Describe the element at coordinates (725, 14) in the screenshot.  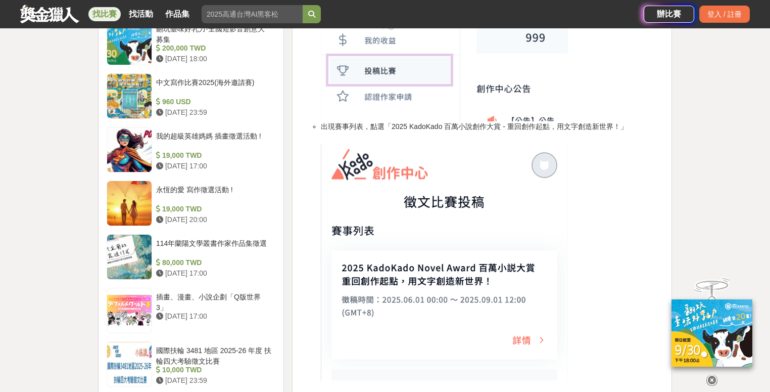
I see `div: 登入 / 註冊` at that location.